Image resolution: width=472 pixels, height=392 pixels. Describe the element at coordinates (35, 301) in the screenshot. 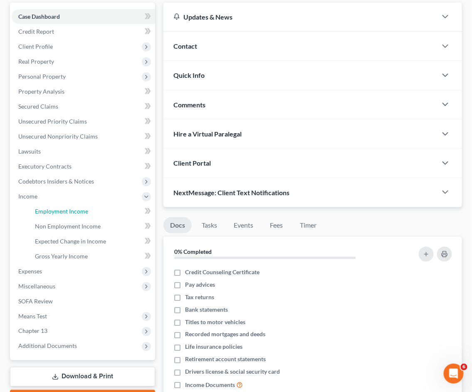

I see `span: SOFA Review` at that location.